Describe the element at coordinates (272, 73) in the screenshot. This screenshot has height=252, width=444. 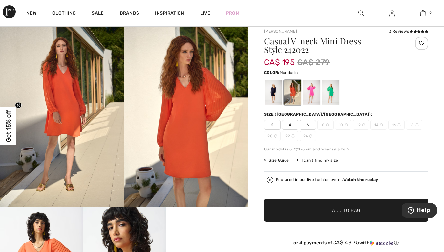
I see `span: Color:` at that location.